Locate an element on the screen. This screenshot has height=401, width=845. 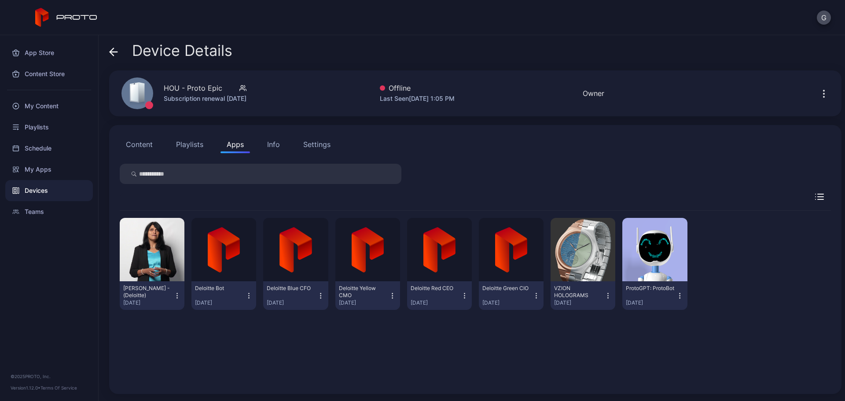
div: Deloitte Yellow CMO is located at coordinates (363, 292).